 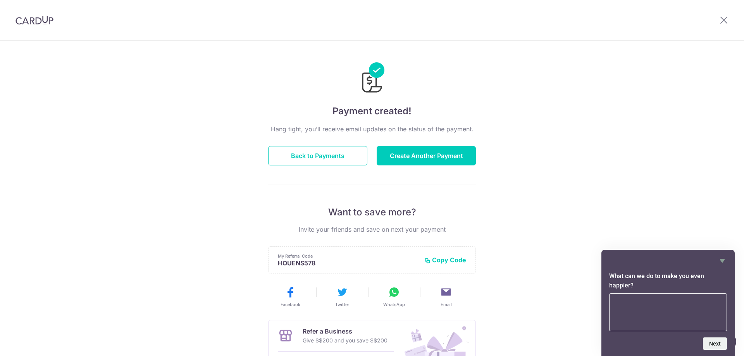 What do you see at coordinates (445, 260) in the screenshot?
I see `button: Copy Code` at bounding box center [445, 260].